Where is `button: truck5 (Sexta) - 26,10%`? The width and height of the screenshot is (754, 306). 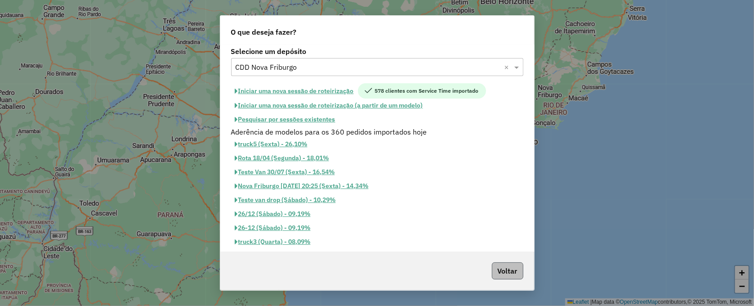
button: truck5 (Sexta) - 26,10% is located at coordinates (271, 144).